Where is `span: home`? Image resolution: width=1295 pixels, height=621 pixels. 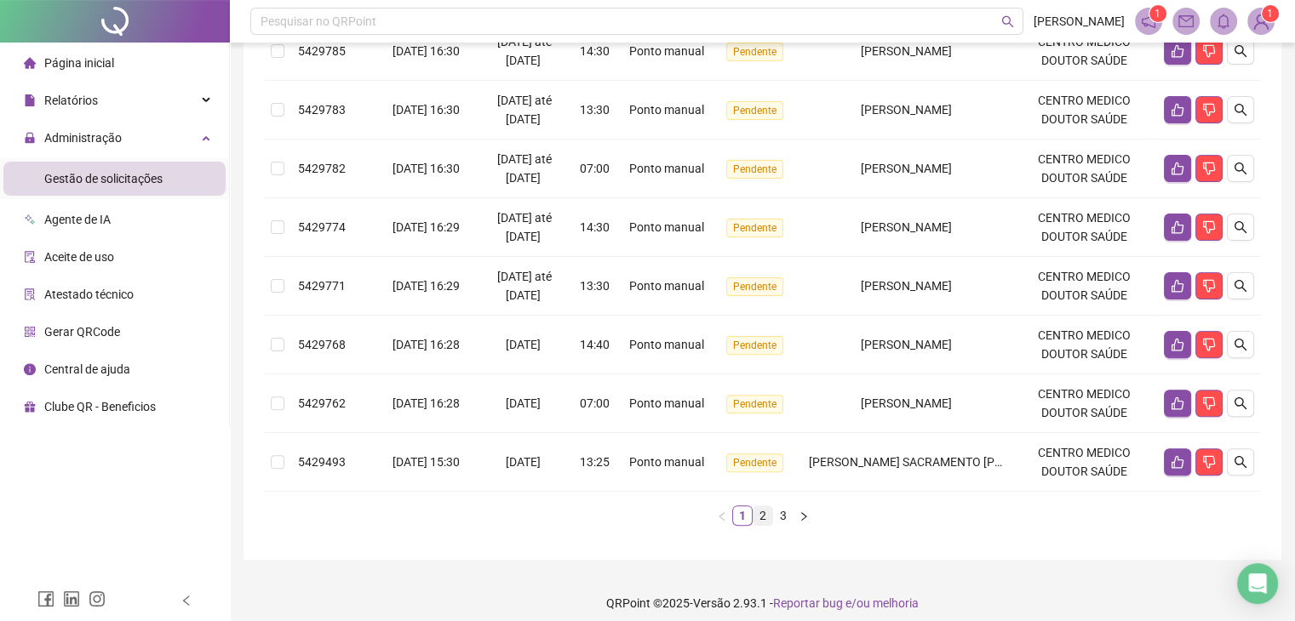 span: home is located at coordinates (30, 63).